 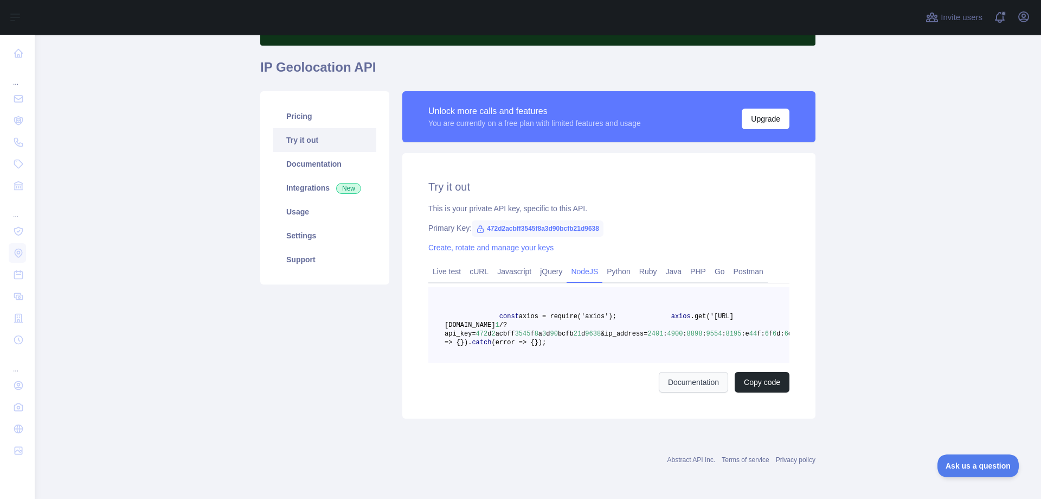 I want to click on span: 8, so click(x=536, y=334).